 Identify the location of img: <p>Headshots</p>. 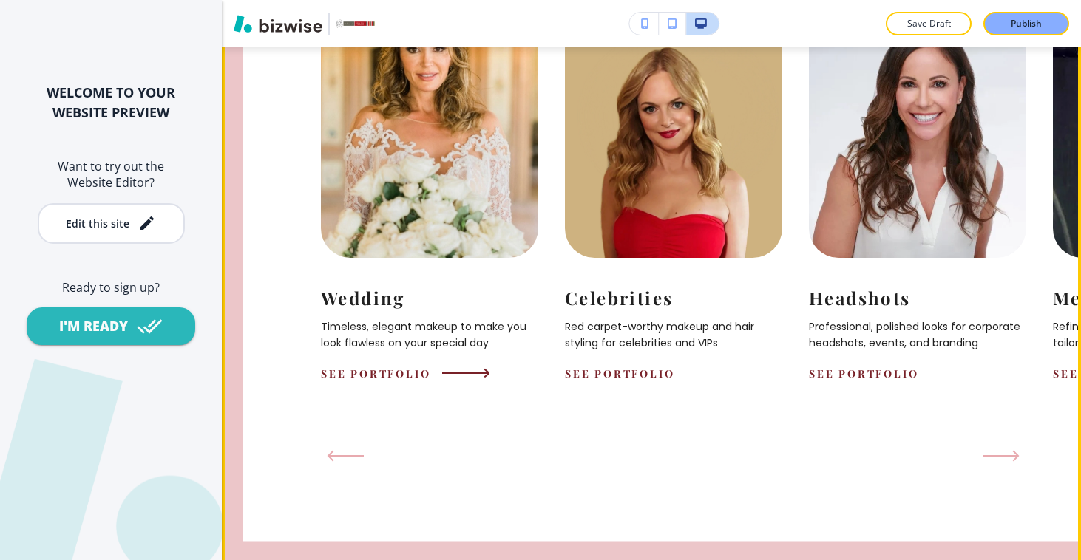
(918, 138).